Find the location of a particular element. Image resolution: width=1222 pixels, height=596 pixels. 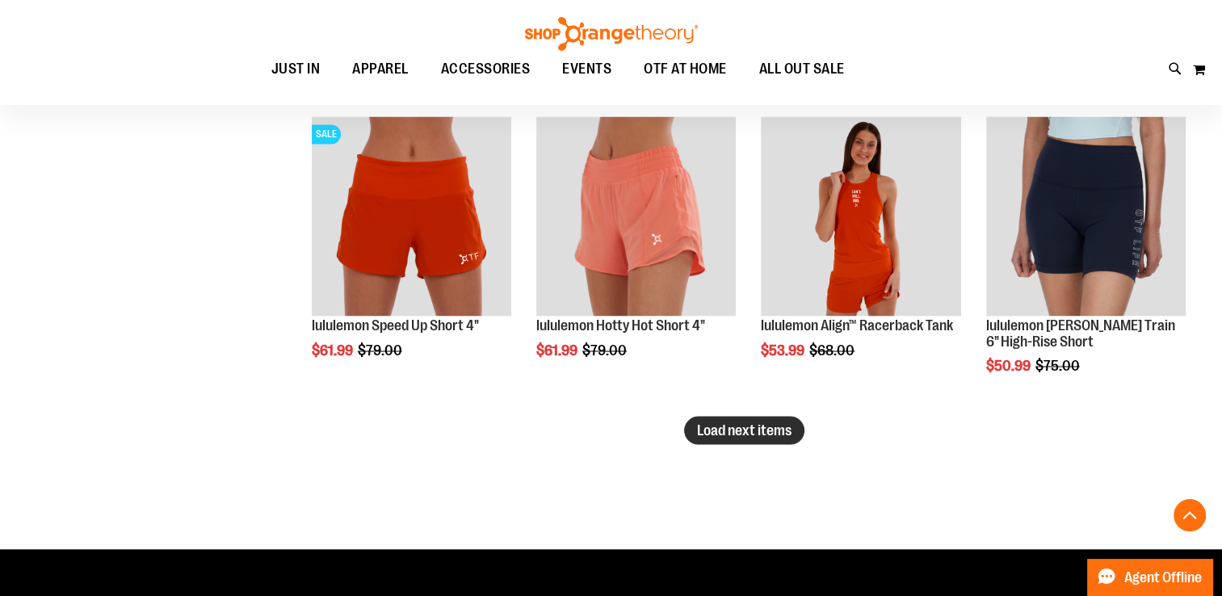

span: JUST IN is located at coordinates (296, 69).